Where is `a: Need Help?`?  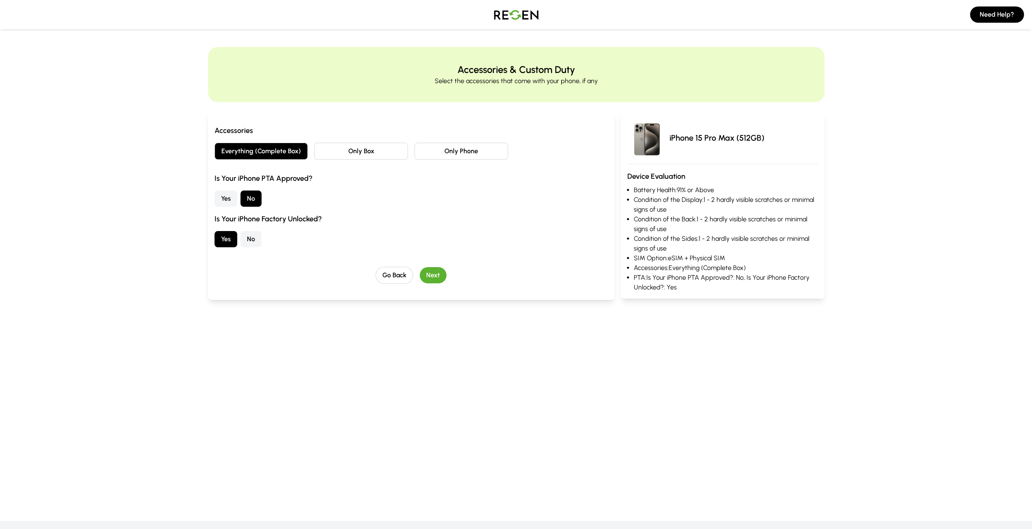
a: Need Help? is located at coordinates (997, 15).